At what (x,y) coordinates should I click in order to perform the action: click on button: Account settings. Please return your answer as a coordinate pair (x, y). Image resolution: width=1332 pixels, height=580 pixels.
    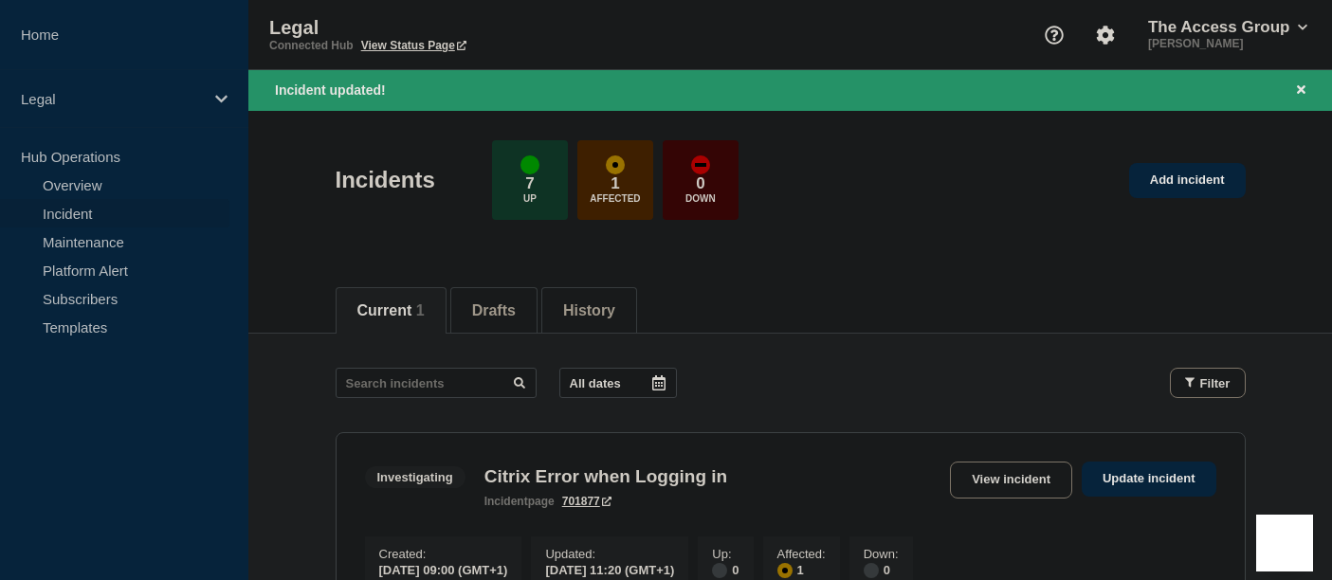
    Looking at the image, I should click on (1106, 35).